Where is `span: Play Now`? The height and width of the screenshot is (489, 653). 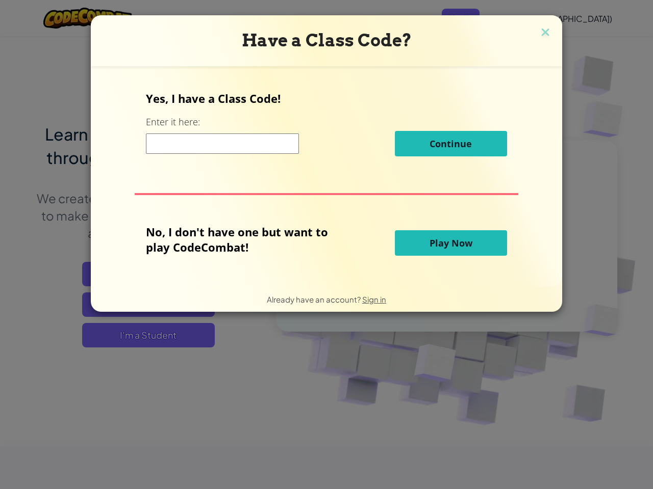 span: Play Now is located at coordinates (451, 243).